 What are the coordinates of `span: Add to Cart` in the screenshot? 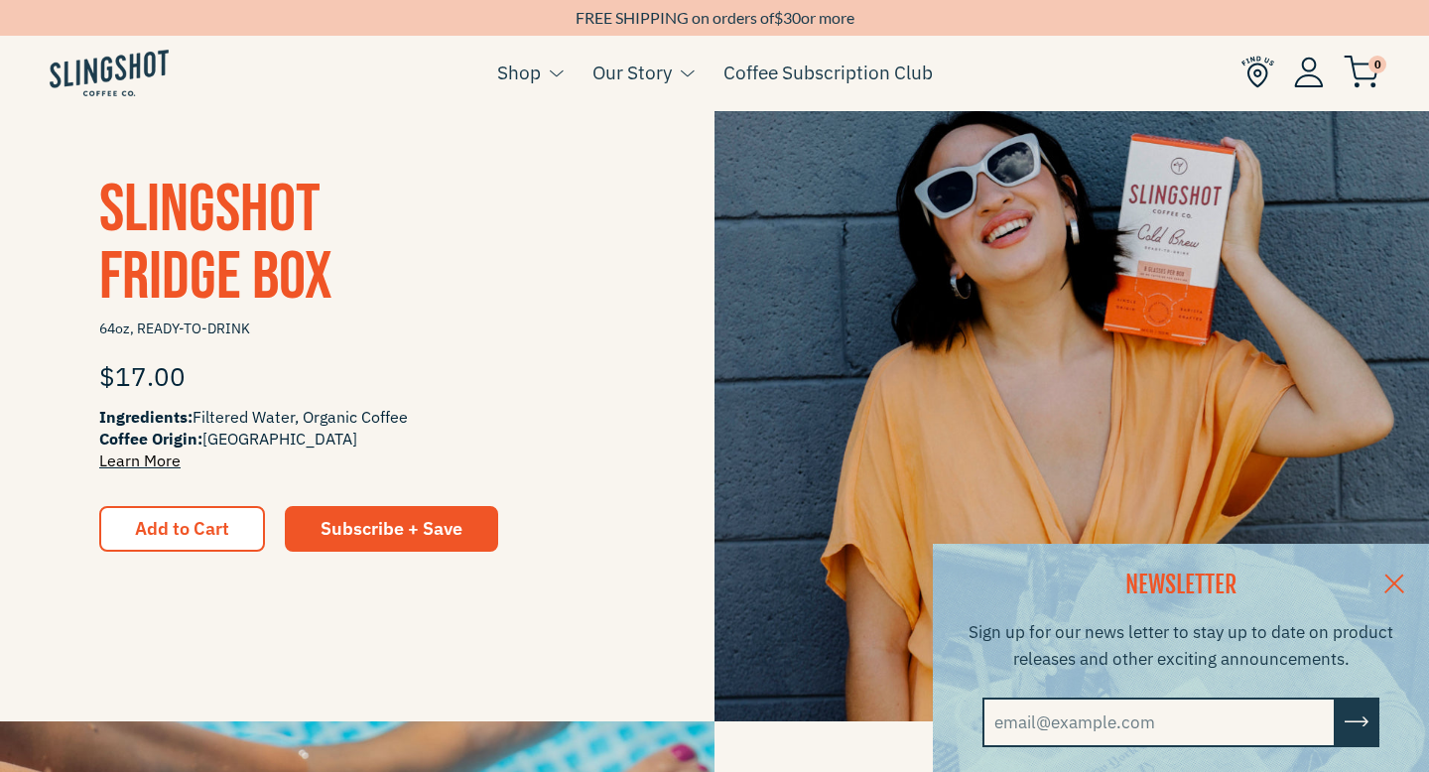 It's located at (182, 528).